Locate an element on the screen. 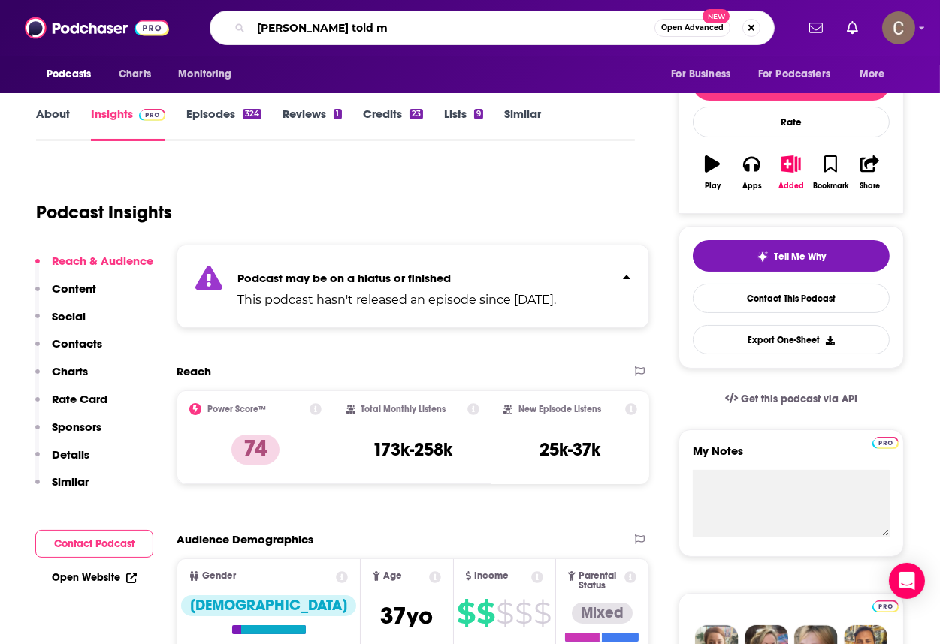 This screenshot has width=940, height=644. h3: 173k-258k is located at coordinates (412, 450).